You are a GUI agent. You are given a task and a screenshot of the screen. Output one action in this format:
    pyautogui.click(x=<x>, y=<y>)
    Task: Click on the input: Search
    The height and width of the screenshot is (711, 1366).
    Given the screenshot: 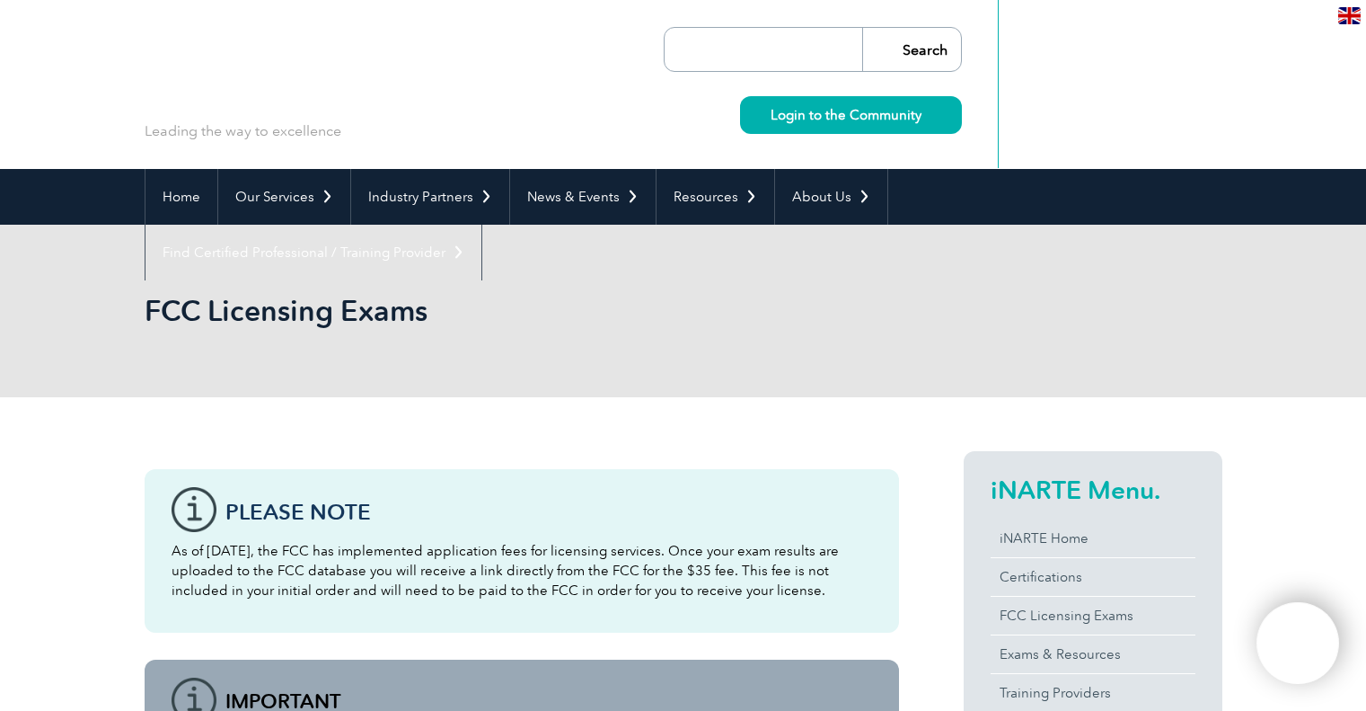 What is the action you would take?
    pyautogui.click(x=912, y=49)
    